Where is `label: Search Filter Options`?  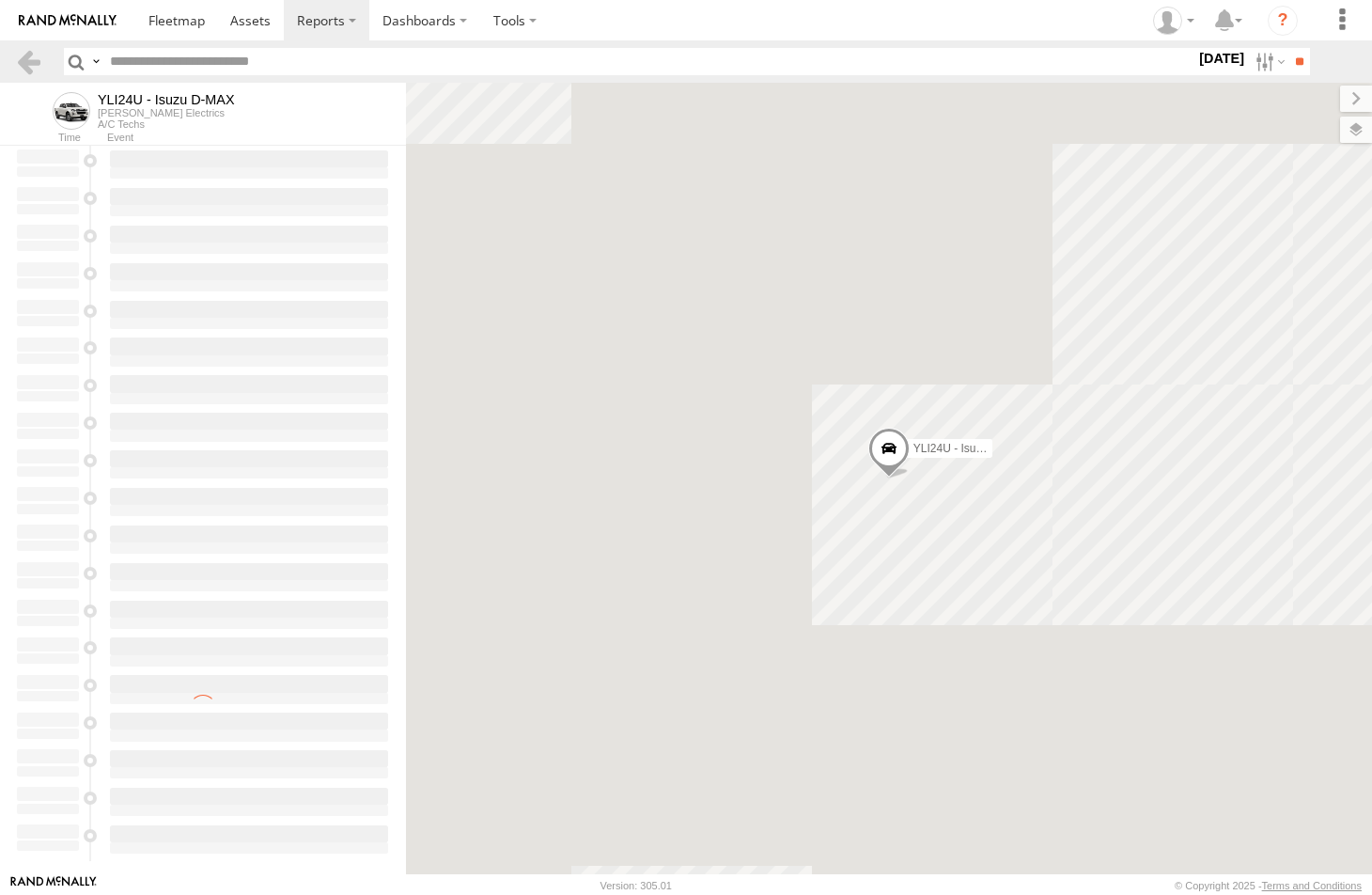
label: Search Filter Options is located at coordinates (1268, 61).